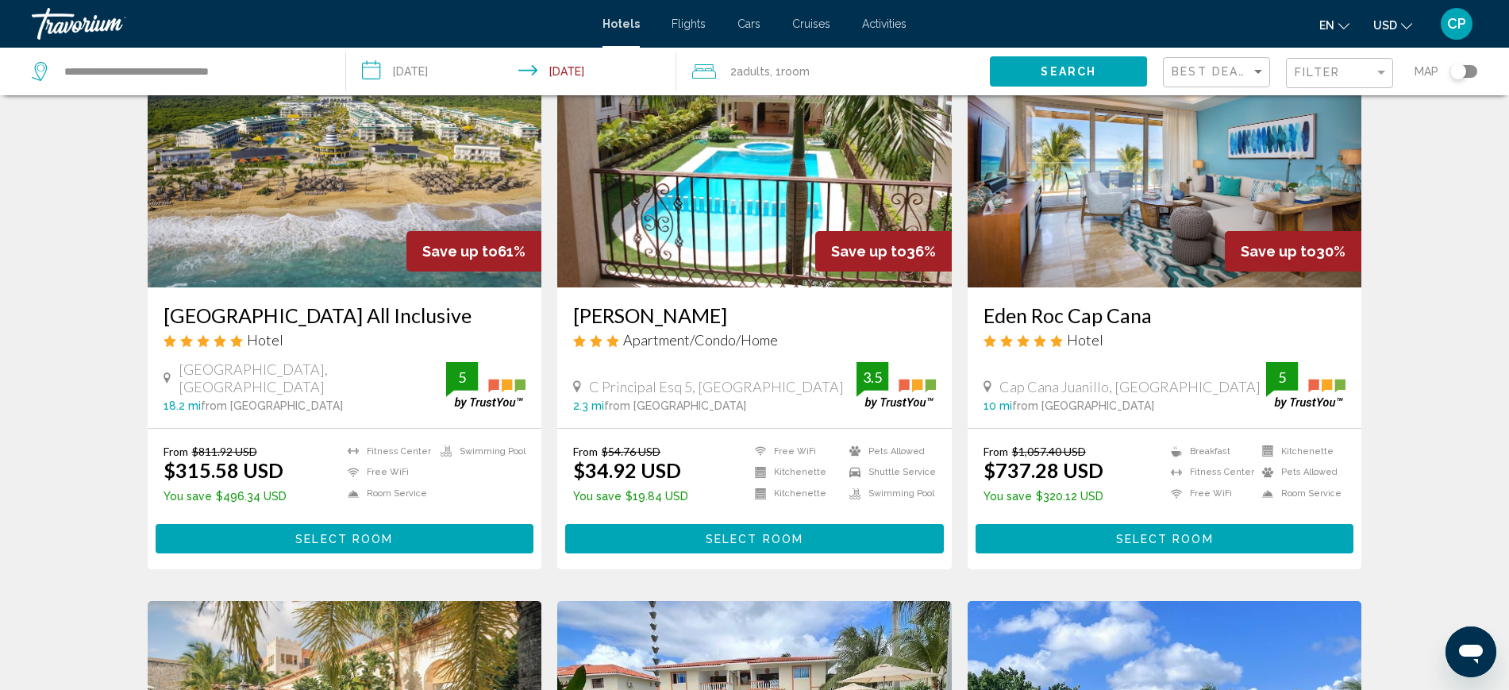 This screenshot has width=1509, height=690. I want to click on p: $320.12 USD, so click(1043, 496).